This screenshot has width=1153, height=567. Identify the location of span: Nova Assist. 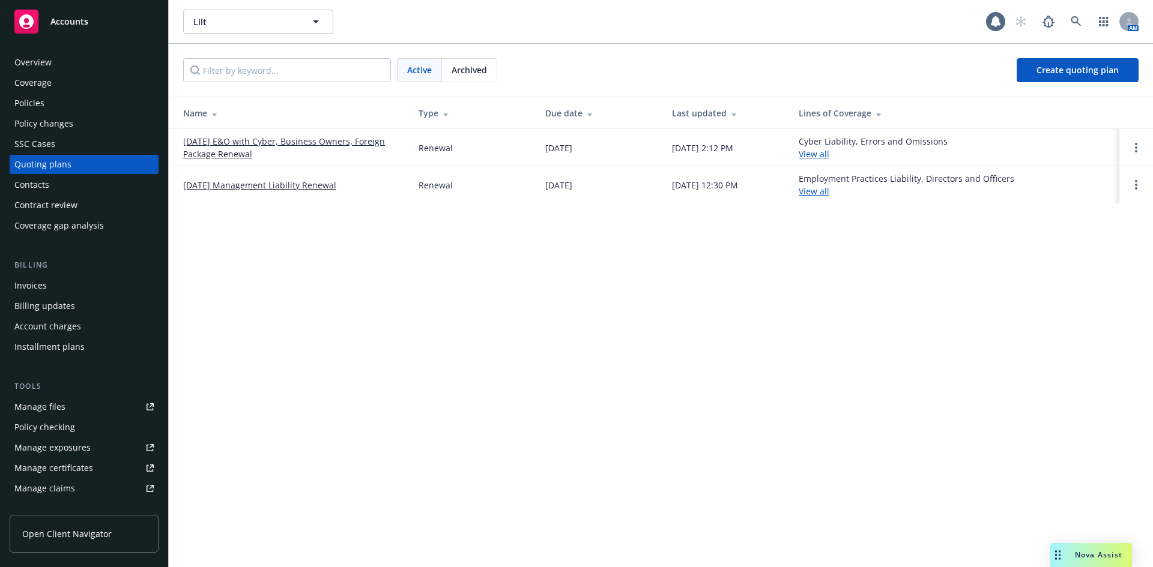
(1098, 555).